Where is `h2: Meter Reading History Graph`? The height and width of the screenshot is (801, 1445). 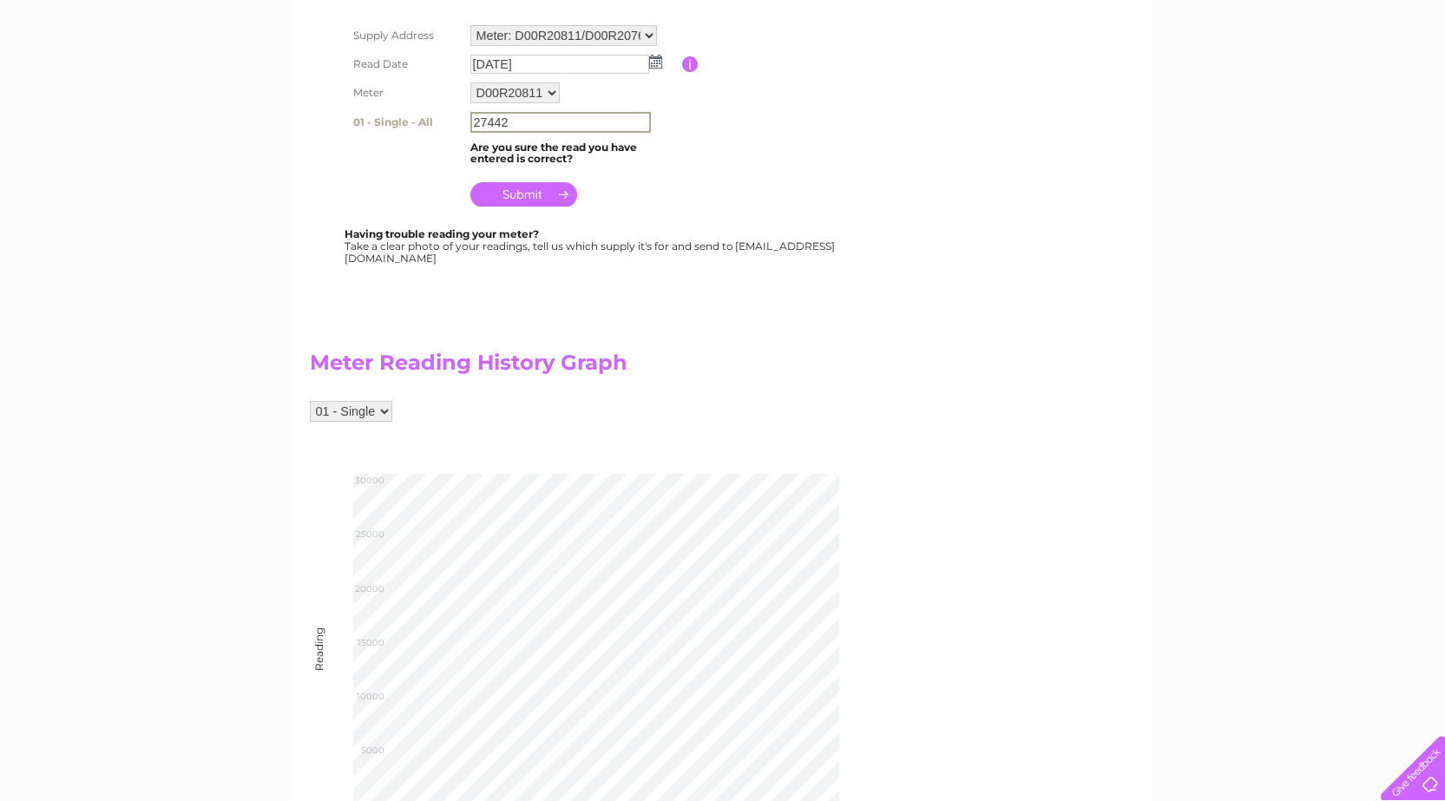
h2: Meter Reading History Graph is located at coordinates (614, 367).